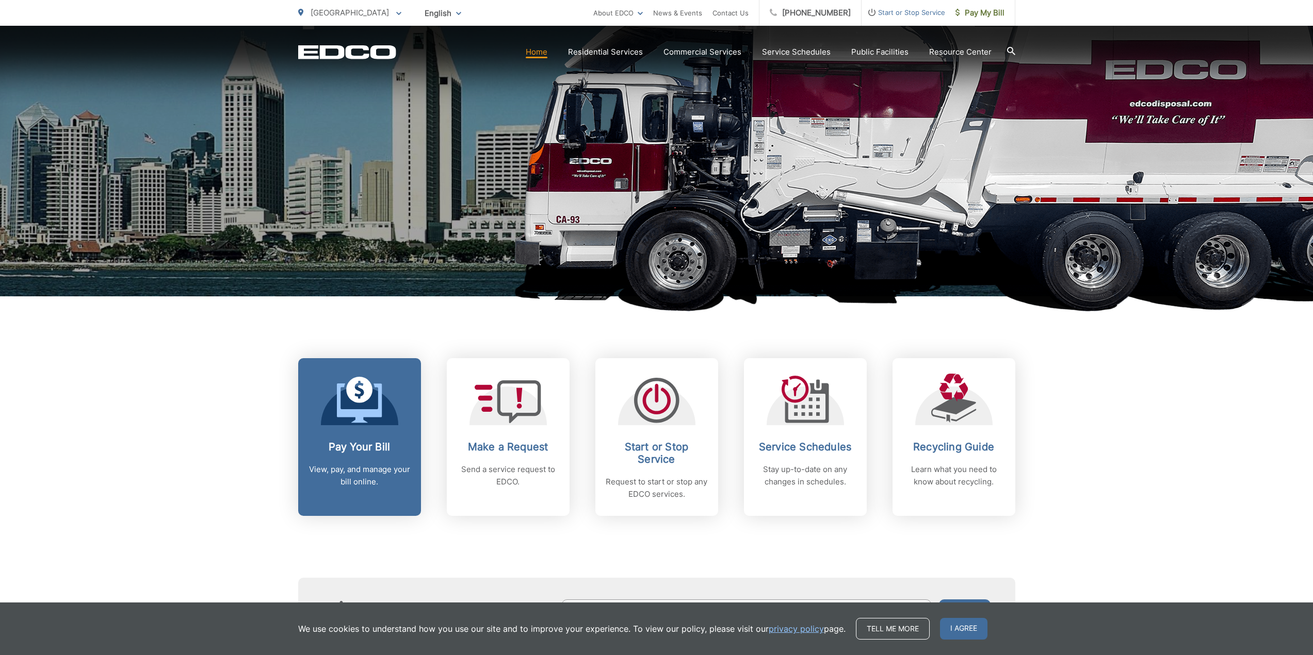 This screenshot has width=1313, height=655. Describe the element at coordinates (730, 13) in the screenshot. I see `a: Contact Us` at that location.